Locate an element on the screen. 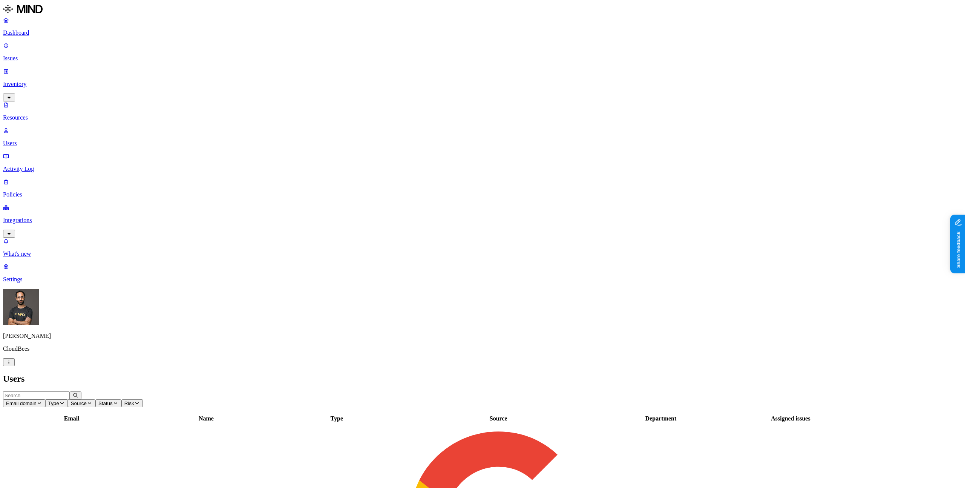 This screenshot has width=965, height=488. a: Activity Log is located at coordinates (483, 162).